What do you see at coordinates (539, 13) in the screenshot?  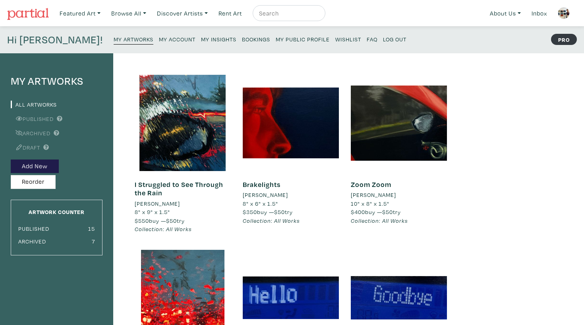 I see `a: Inbox` at bounding box center [539, 13].